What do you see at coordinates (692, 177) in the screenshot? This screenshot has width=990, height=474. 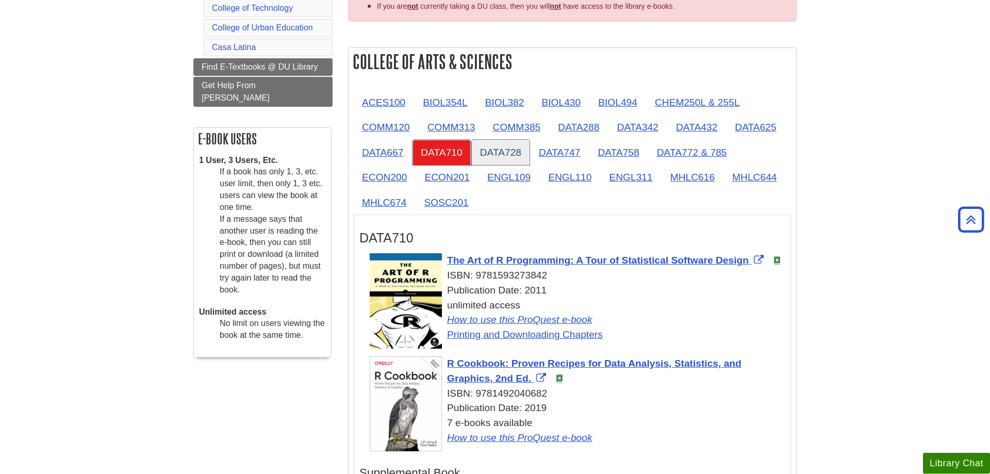 I see `a: MHLC616` at bounding box center [692, 177].